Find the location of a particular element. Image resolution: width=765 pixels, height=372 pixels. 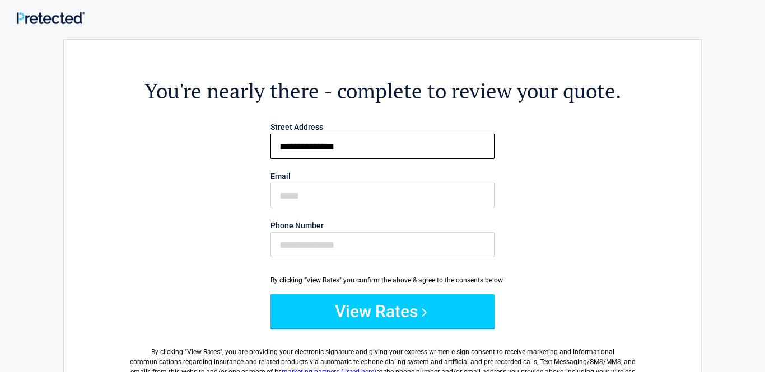

img: Main Logo is located at coordinates (50, 18).